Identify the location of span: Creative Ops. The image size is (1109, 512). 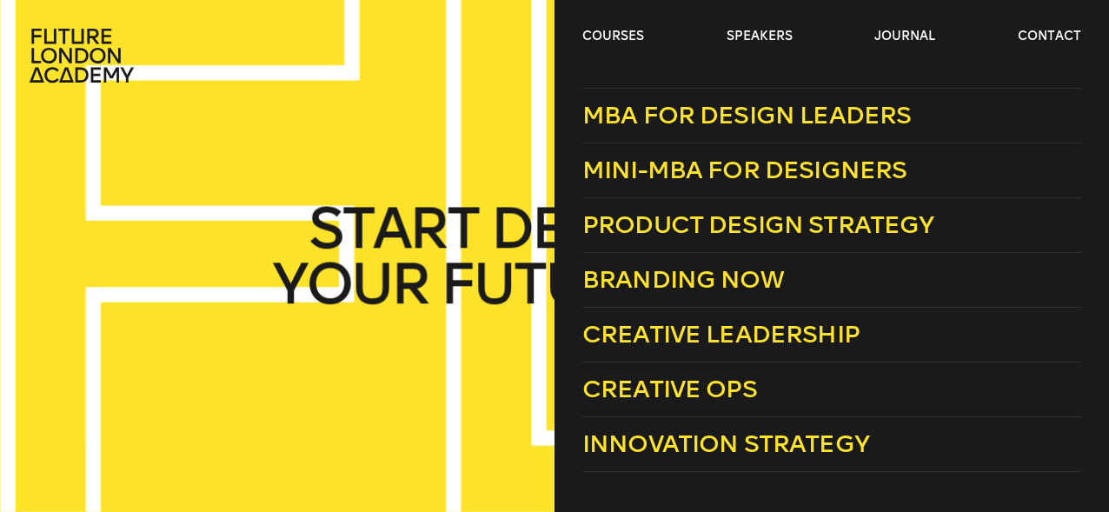
(669, 388).